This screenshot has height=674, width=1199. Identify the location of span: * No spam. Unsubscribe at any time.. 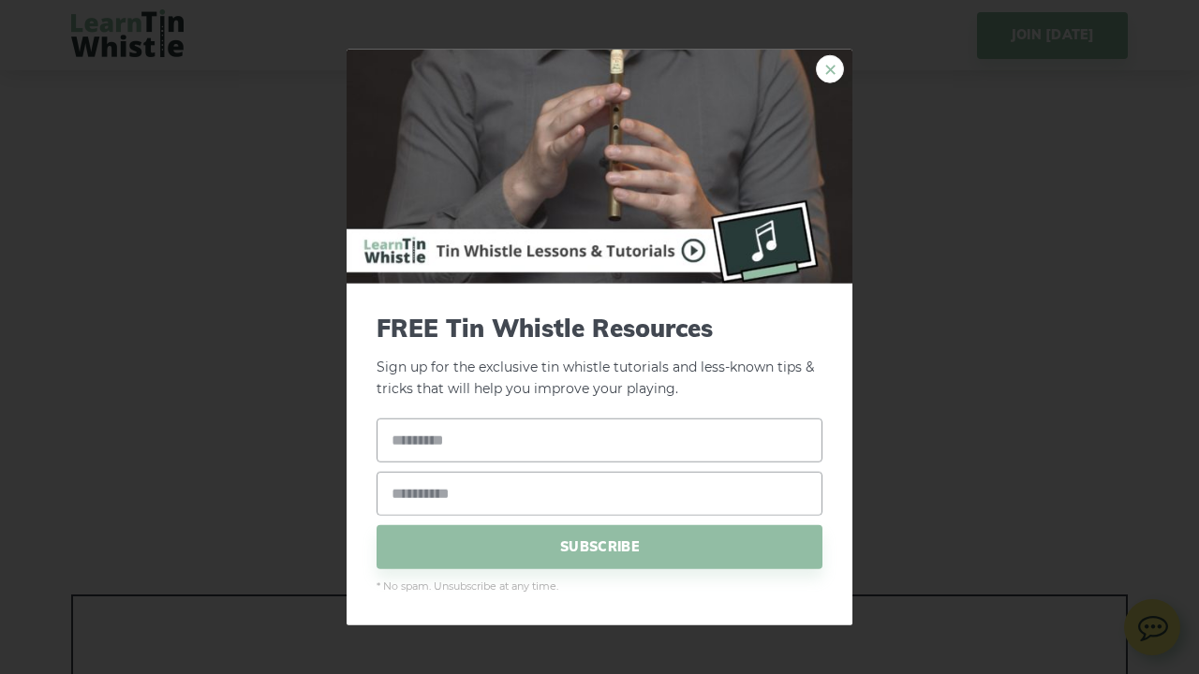
(599, 586).